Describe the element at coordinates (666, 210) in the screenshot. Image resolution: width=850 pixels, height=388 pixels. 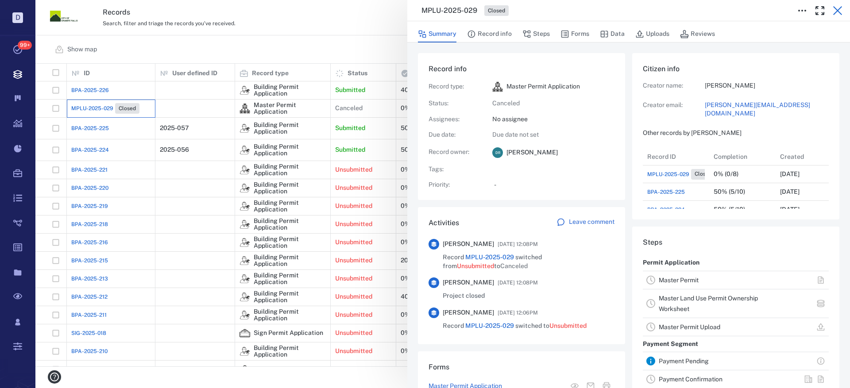
I see `a: BPA-2025-224` at that location.